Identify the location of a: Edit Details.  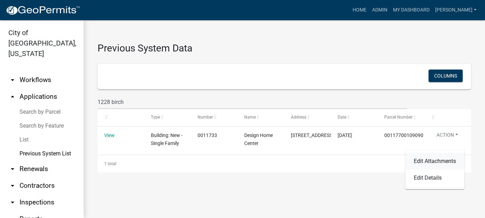
(434, 178).